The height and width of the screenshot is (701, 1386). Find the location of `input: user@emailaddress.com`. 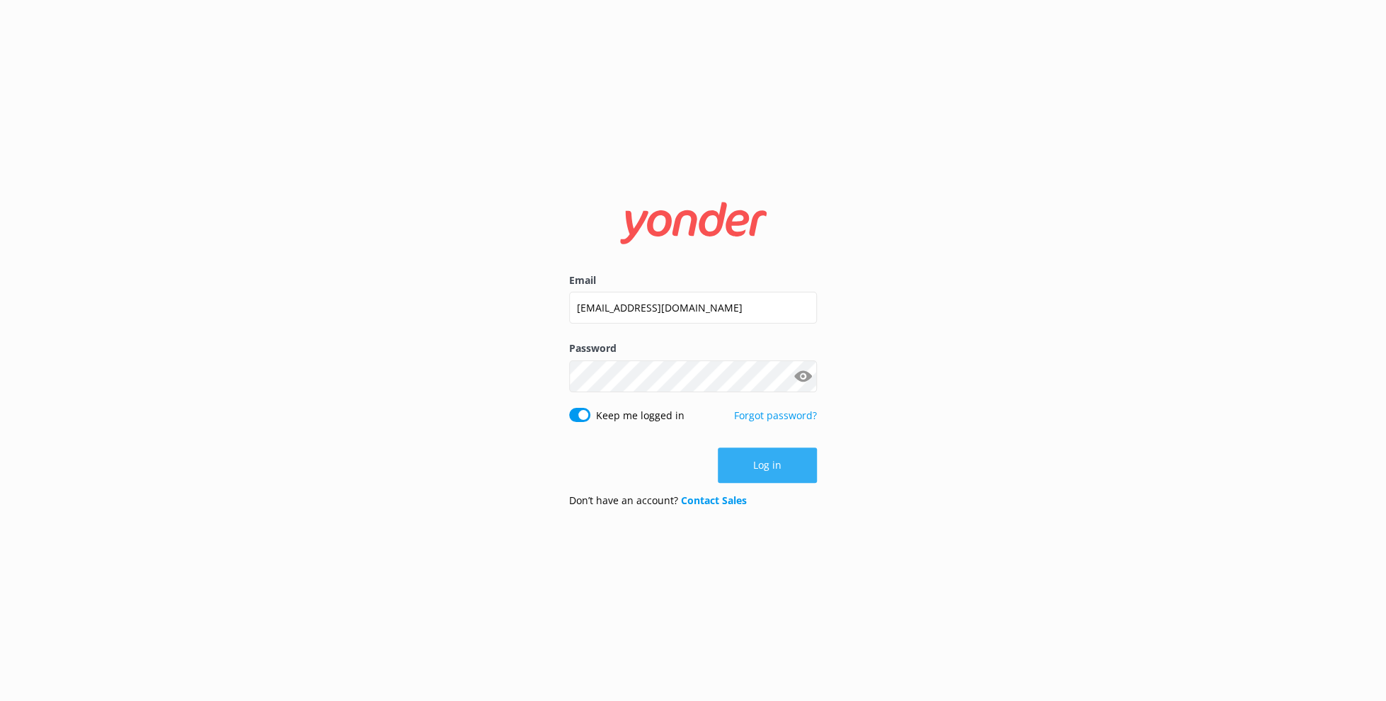

input: user@emailaddress.com is located at coordinates (693, 307).